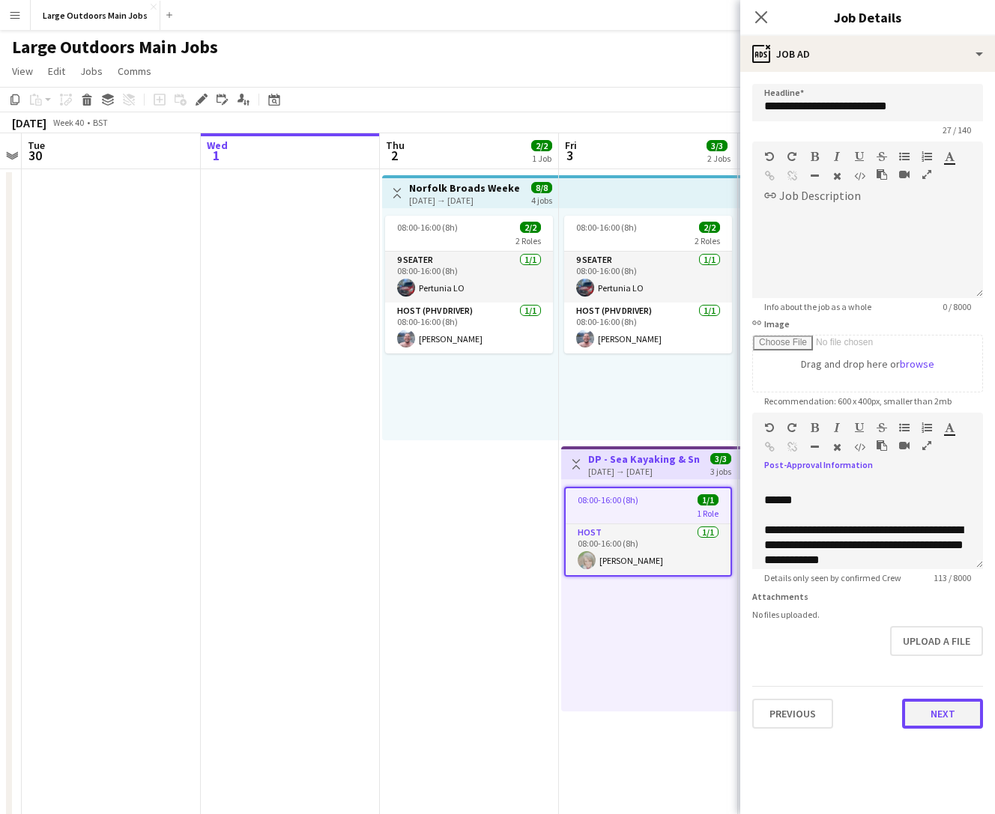  Describe the element at coordinates (569, 155) in the screenshot. I see `span: 3` at that location.